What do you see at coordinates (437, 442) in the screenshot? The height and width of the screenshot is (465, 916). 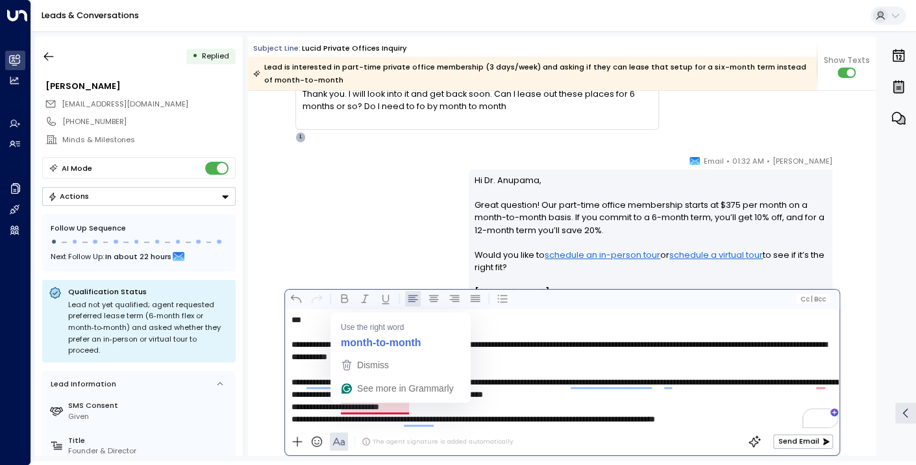 I see `div: The agent signature is added automatically` at bounding box center [437, 442].